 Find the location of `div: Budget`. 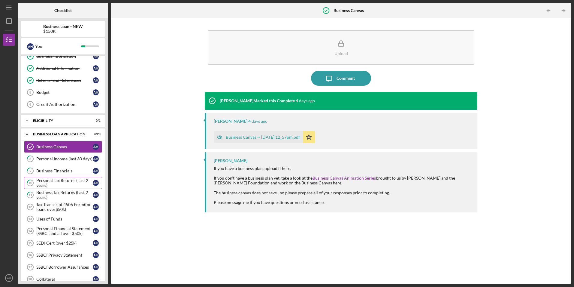

div: Budget is located at coordinates (65, 92).